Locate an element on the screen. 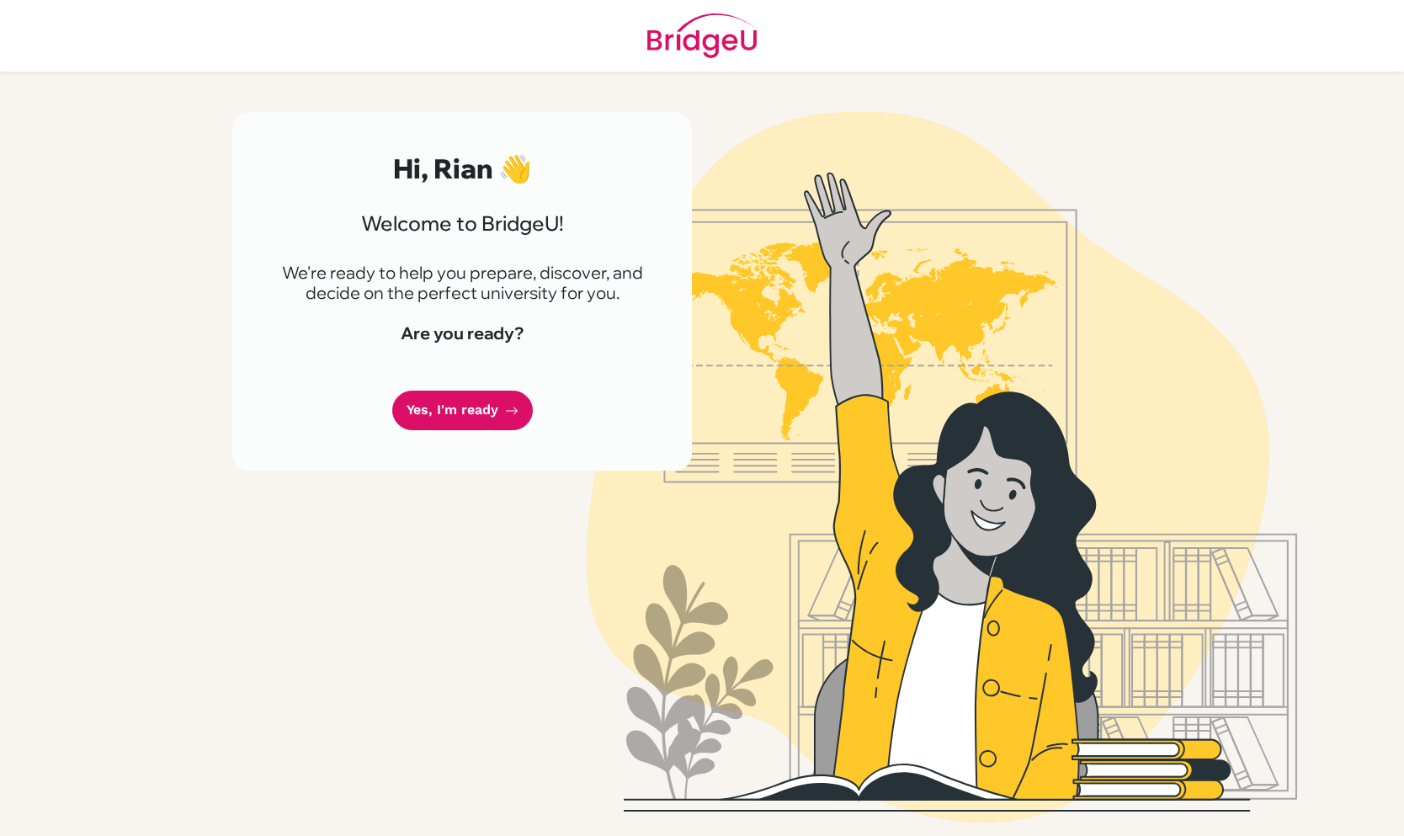  h3: Welcome to BridgeU! is located at coordinates (462, 223).